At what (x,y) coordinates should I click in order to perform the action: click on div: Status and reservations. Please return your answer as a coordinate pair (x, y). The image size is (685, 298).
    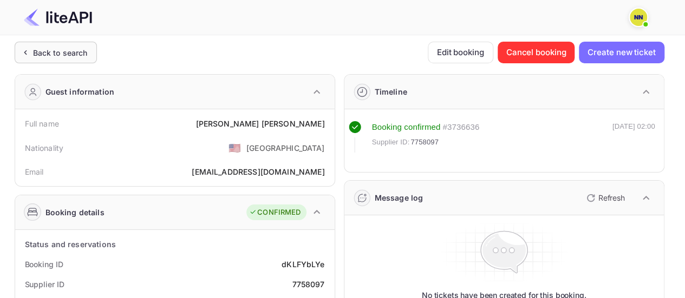
    Looking at the image, I should click on (70, 244).